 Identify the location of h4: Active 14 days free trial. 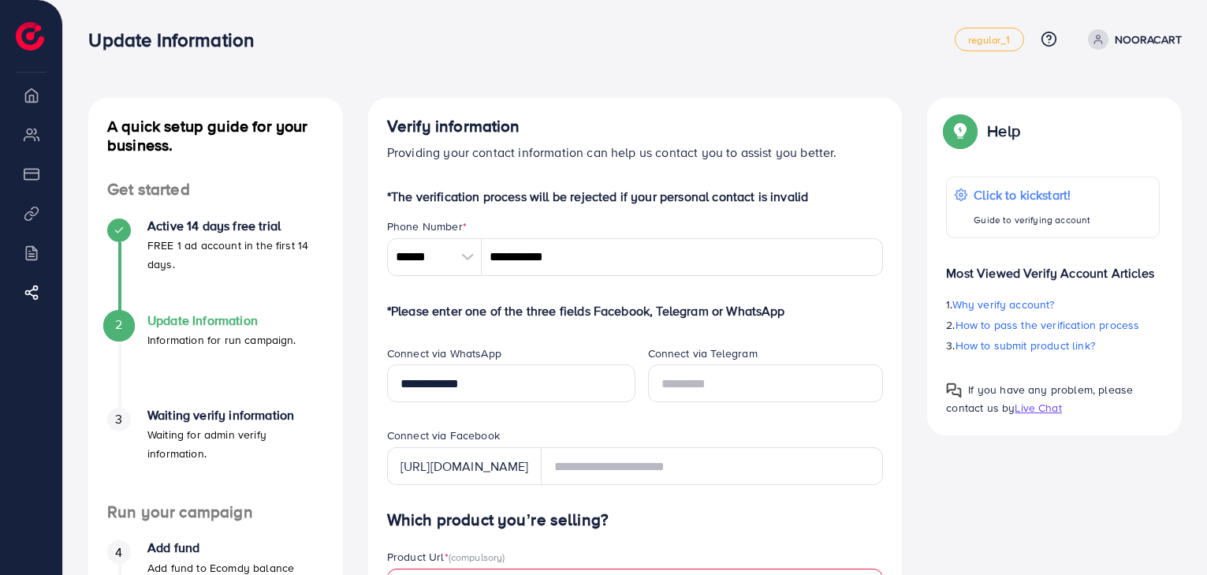
(236, 225).